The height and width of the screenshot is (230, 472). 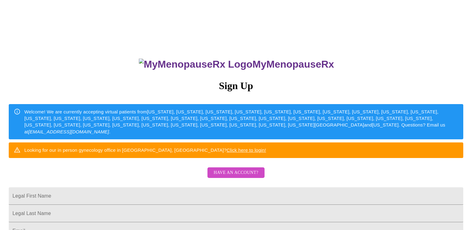 I want to click on h3: MyMenopauseRx, so click(x=236, y=64).